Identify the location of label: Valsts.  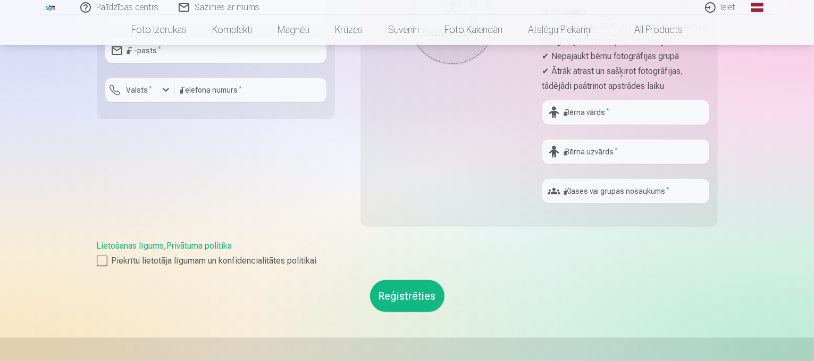
(139, 90).